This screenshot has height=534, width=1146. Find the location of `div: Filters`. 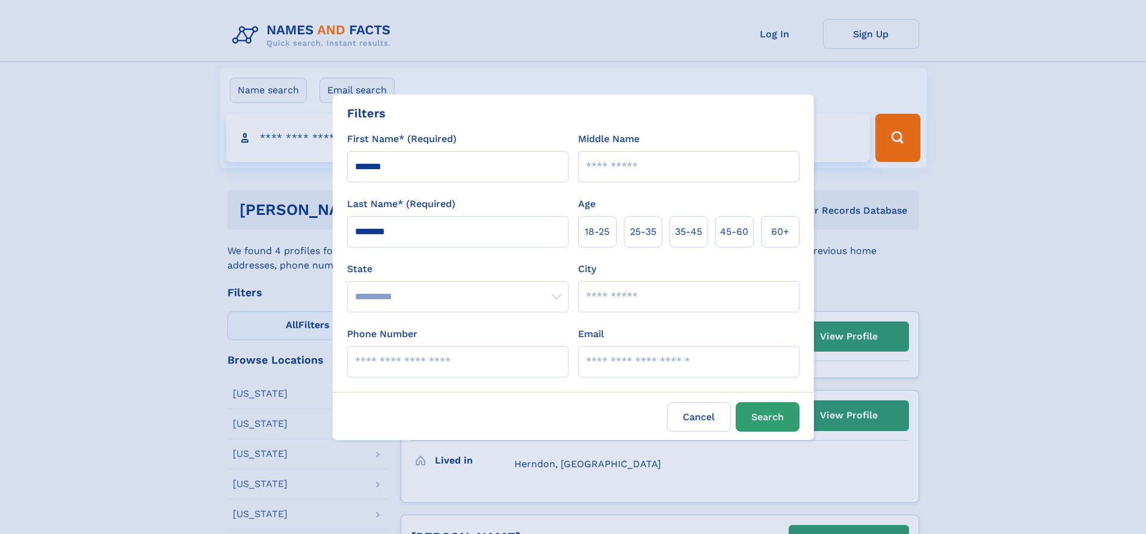

div: Filters is located at coordinates (366, 113).